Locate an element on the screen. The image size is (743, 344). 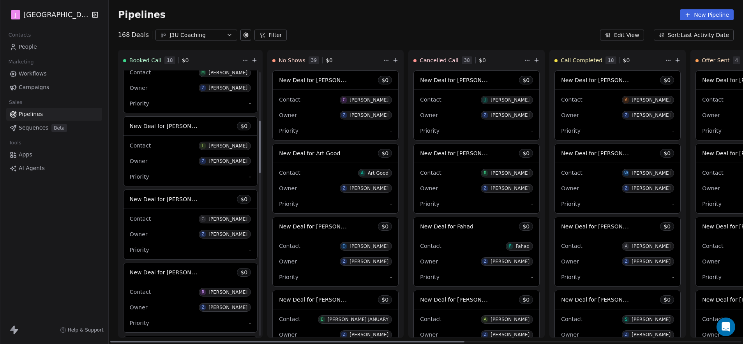
span: New Deal for Art Good is located at coordinates (309, 153).